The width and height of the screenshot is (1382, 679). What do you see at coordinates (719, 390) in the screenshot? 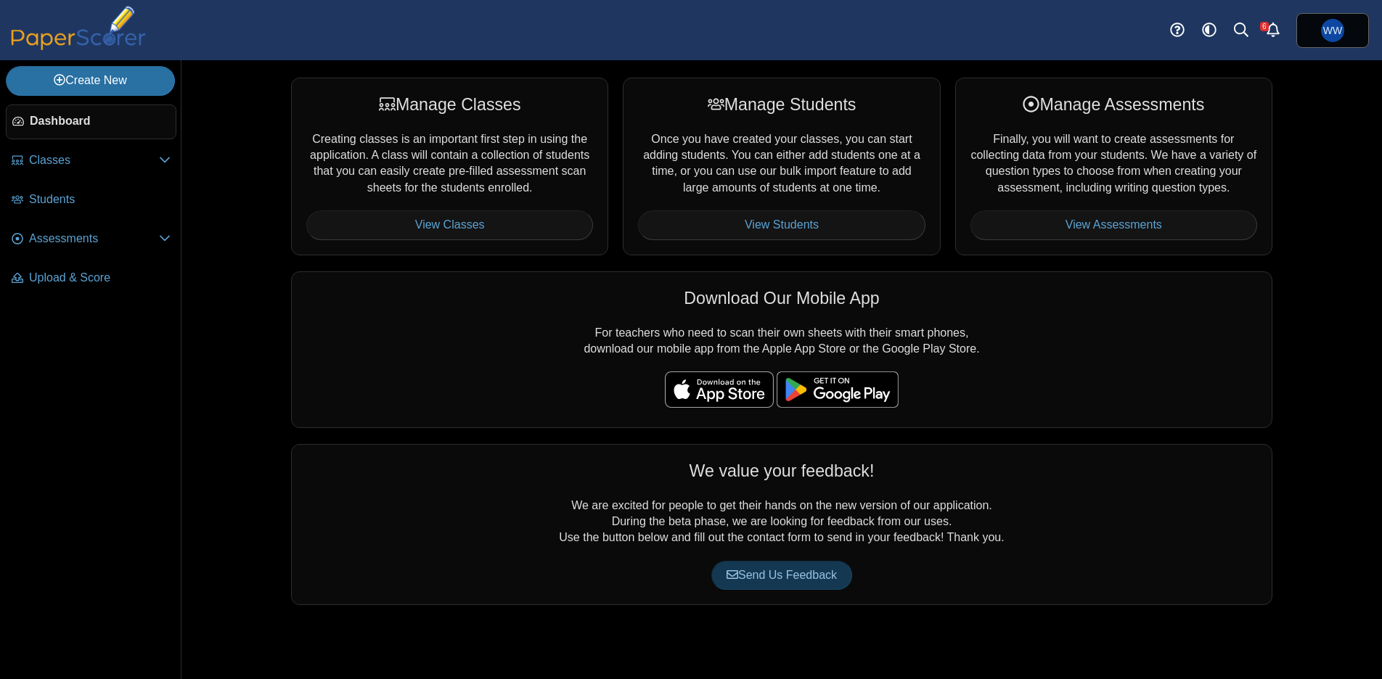
I see `img: apple-store-badge.svg` at bounding box center [719, 390].